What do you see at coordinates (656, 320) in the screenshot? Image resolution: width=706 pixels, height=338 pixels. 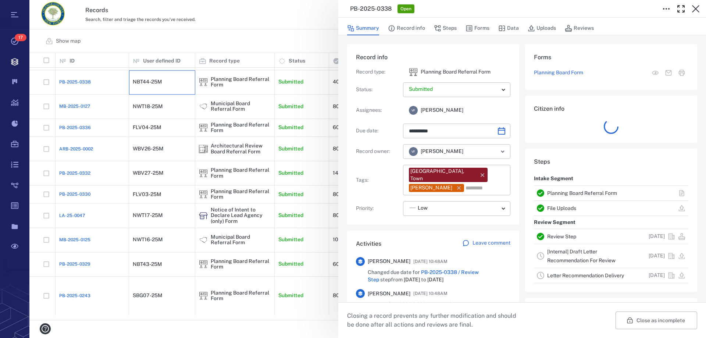 I see `button: Close as incomplete` at bounding box center [656, 320].